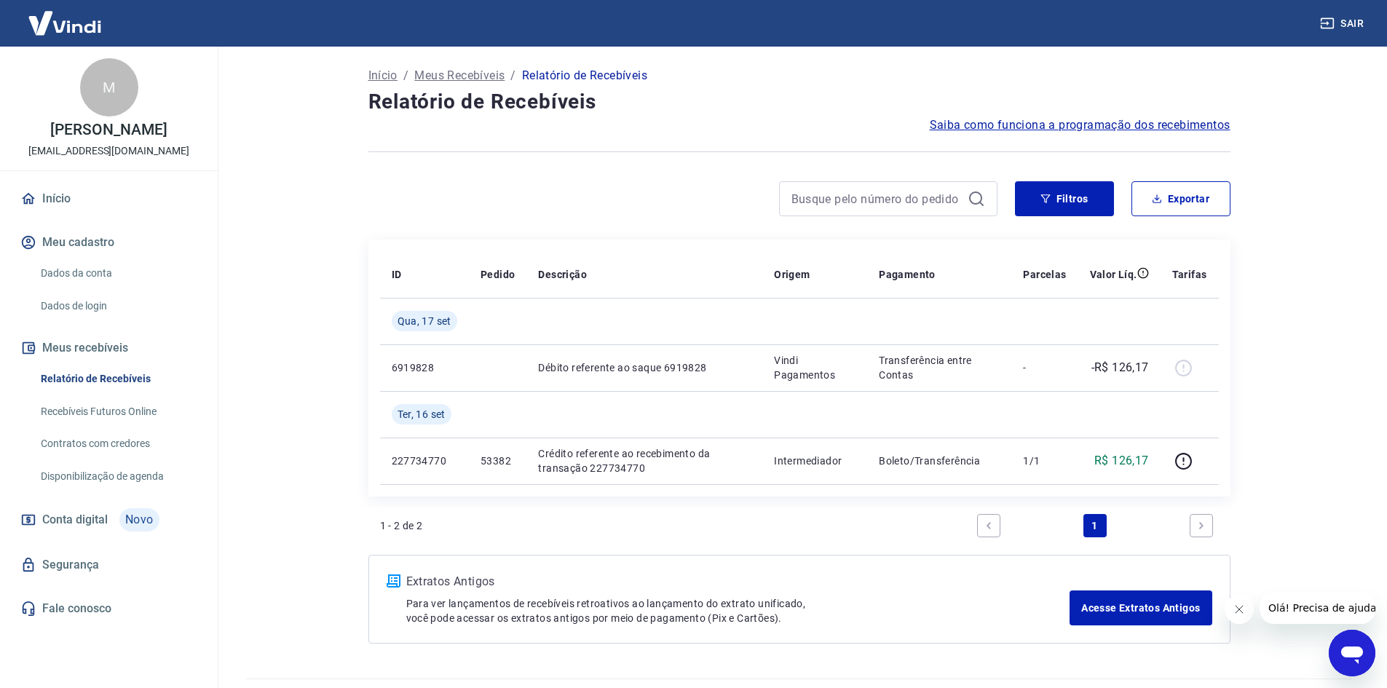  I want to click on p: Meus Recebíveis, so click(460, 76).